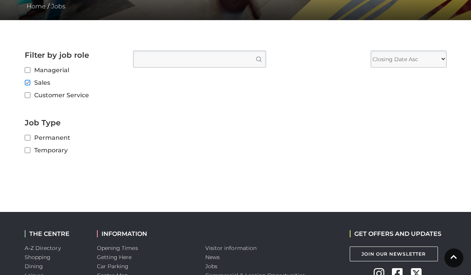 The height and width of the screenshot is (275, 471). I want to click on h2: Filter by job role, so click(73, 55).